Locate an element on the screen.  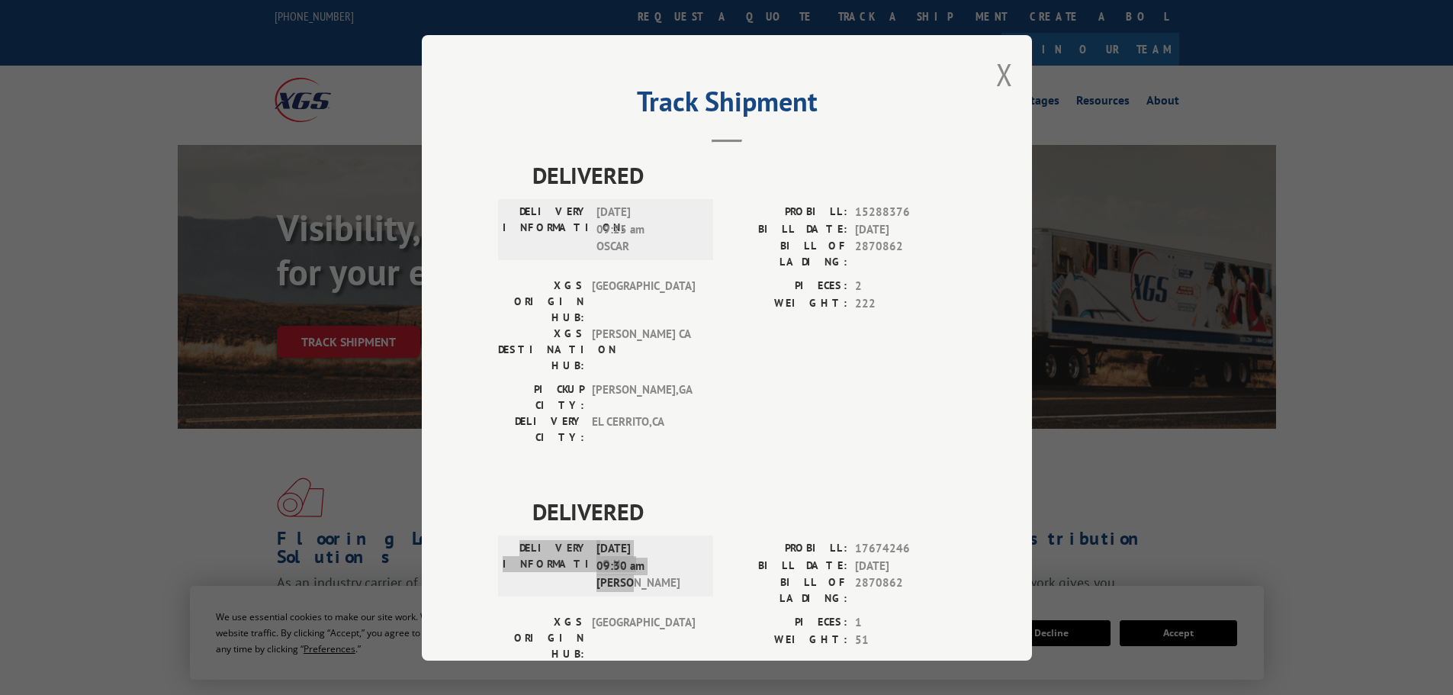
span: 15288376 is located at coordinates (905, 212).